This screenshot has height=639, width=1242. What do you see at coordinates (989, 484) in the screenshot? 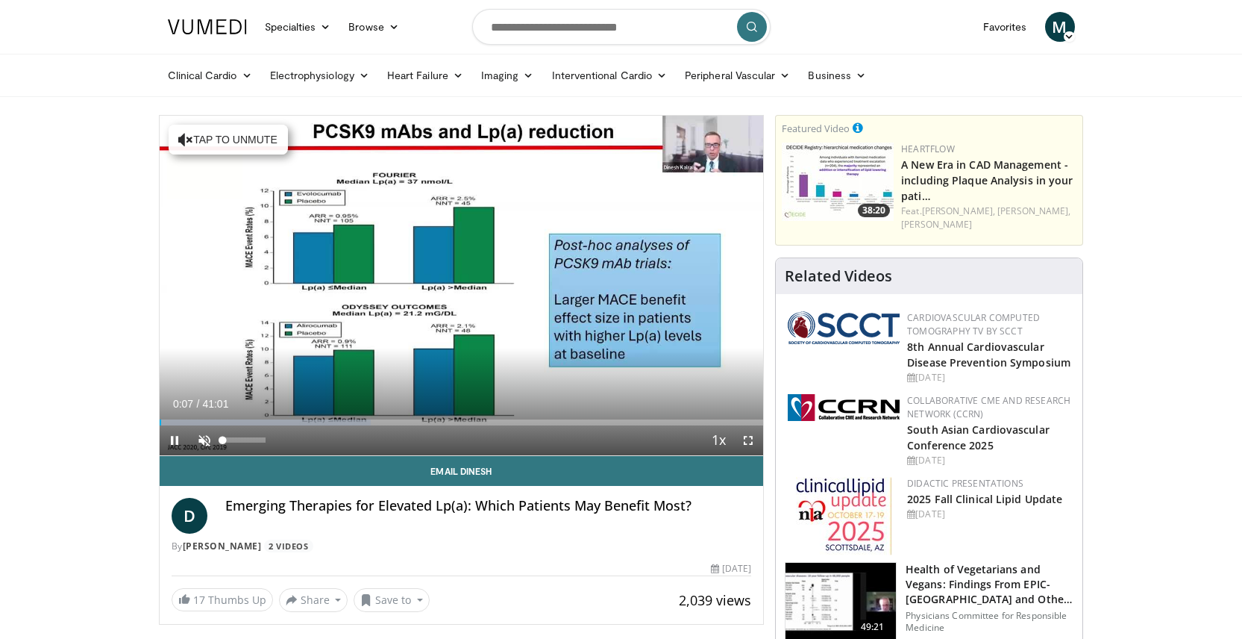
I see `div: Didactic Presentations` at bounding box center [989, 484].